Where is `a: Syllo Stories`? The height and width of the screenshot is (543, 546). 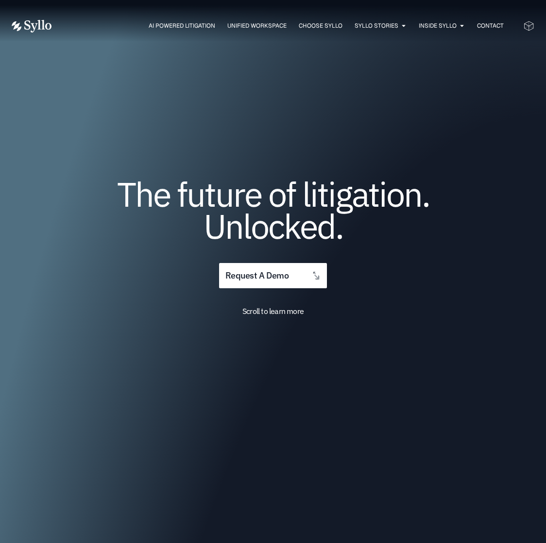 a: Syllo Stories is located at coordinates (376, 26).